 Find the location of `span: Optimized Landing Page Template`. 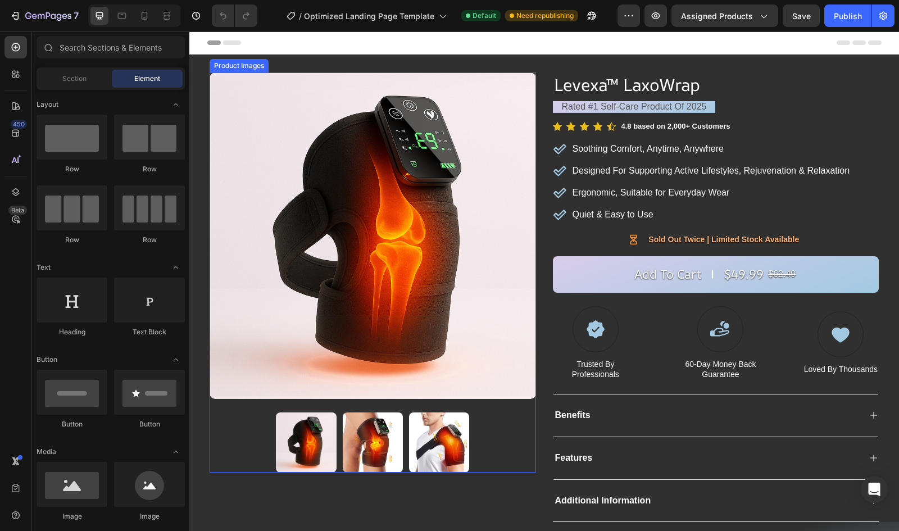

span: Optimized Landing Page Template is located at coordinates (369, 16).